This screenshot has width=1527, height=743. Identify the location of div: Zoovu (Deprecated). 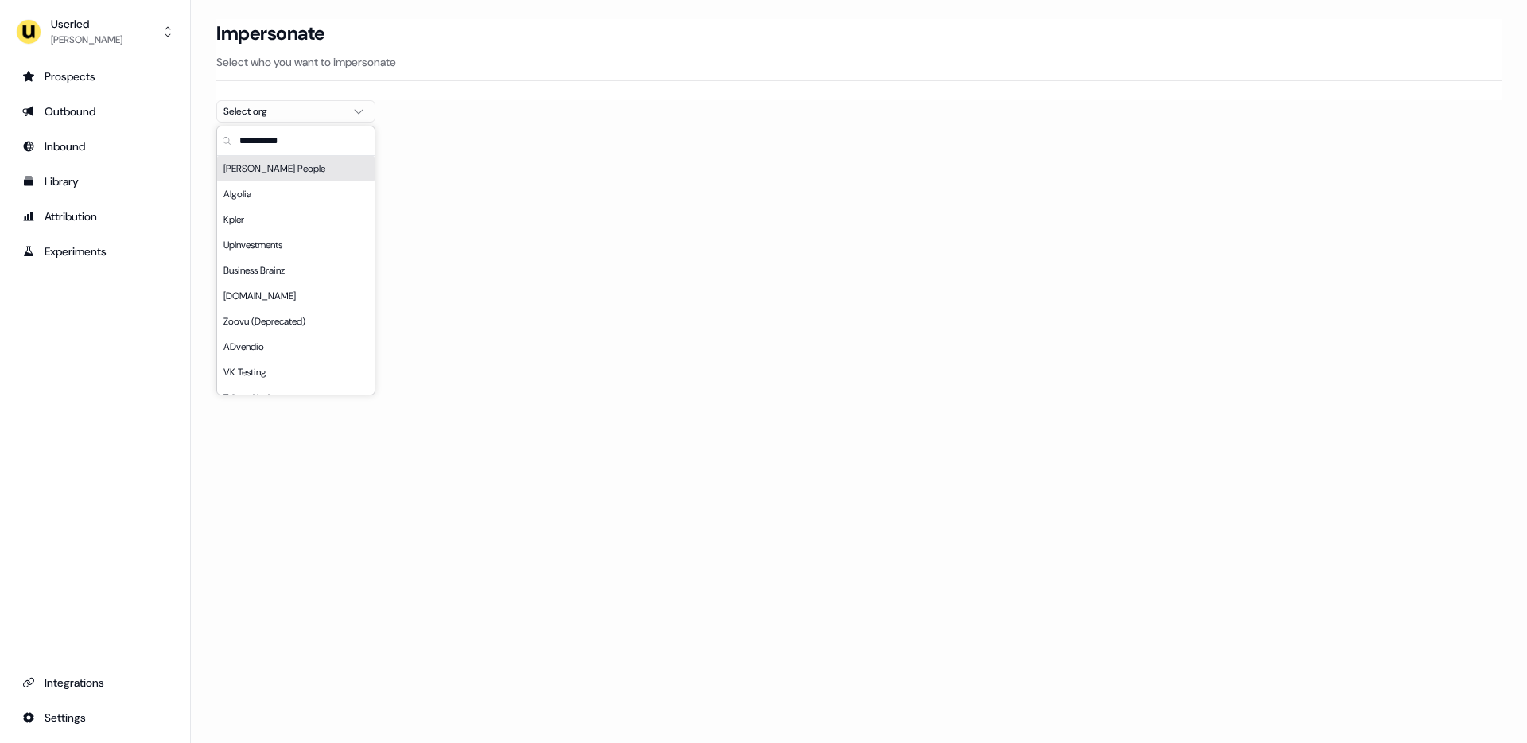
(296, 321).